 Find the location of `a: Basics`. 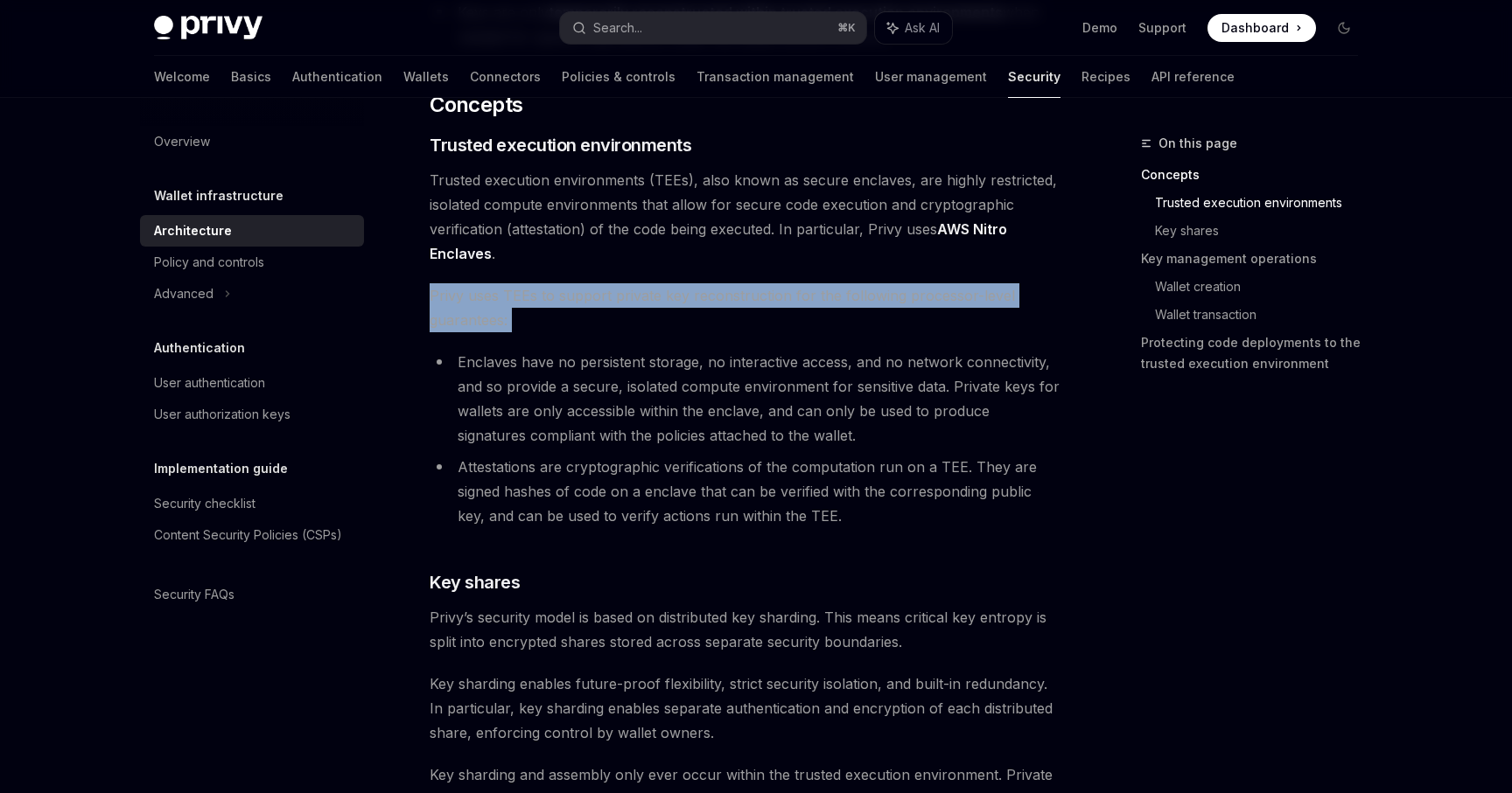

a: Basics is located at coordinates (251, 77).